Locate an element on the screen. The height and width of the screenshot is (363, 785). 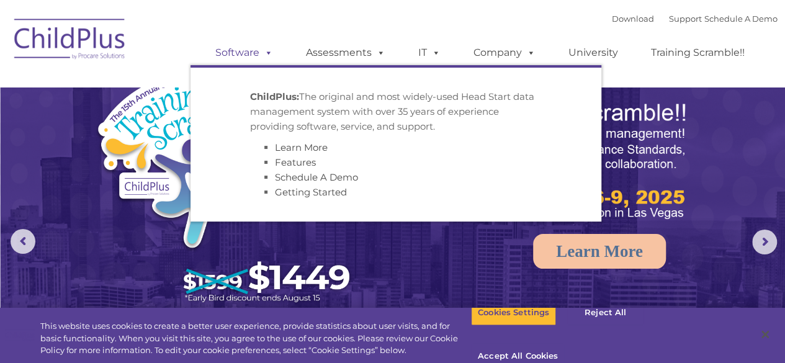
strong: ChildPlus: is located at coordinates (274, 96).